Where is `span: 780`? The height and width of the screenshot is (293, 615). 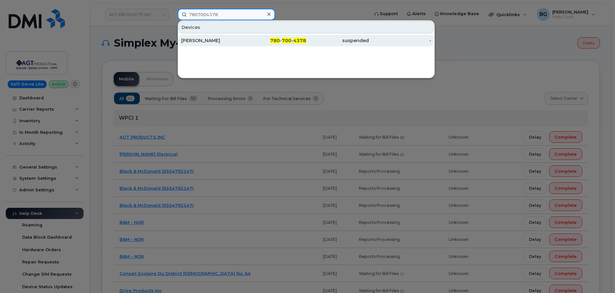 span: 780 is located at coordinates (275, 40).